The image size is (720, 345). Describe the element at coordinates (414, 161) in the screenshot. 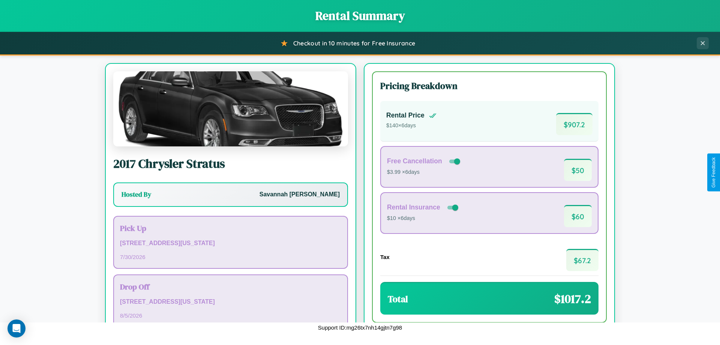

I see `h4: Free Cancellation` at that location.